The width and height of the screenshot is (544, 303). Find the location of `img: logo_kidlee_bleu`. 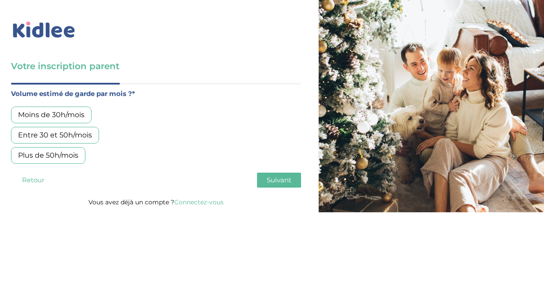

img: logo_kidlee_bleu is located at coordinates (44, 30).